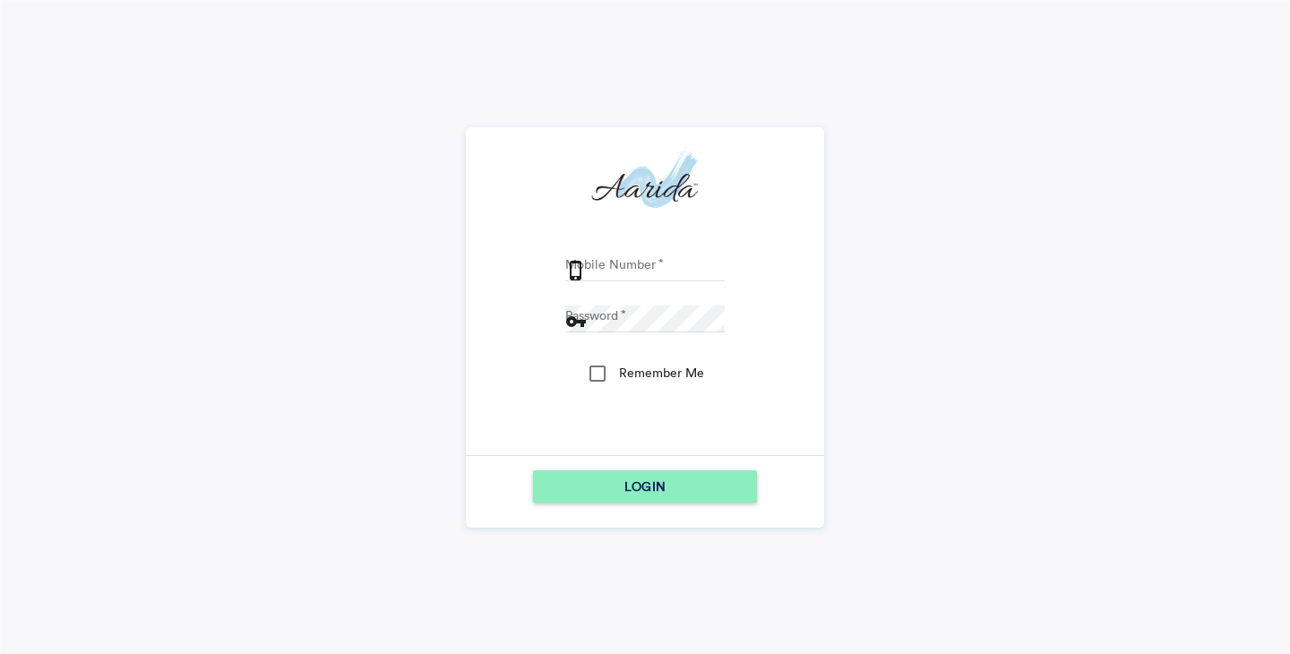 This screenshot has height=654, width=1290. What do you see at coordinates (645, 376) in the screenshot?
I see `md-checkbox: Remember Me` at bounding box center [645, 376].